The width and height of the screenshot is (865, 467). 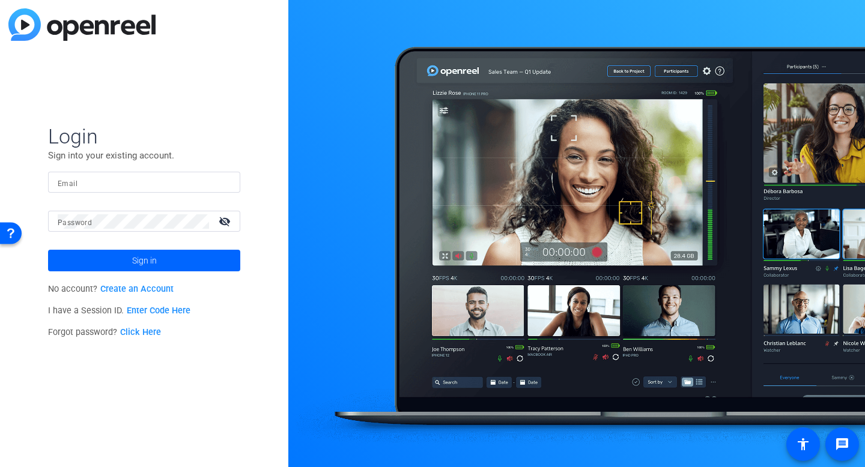 What do you see at coordinates (144, 261) in the screenshot?
I see `button: Sign in` at bounding box center [144, 261].